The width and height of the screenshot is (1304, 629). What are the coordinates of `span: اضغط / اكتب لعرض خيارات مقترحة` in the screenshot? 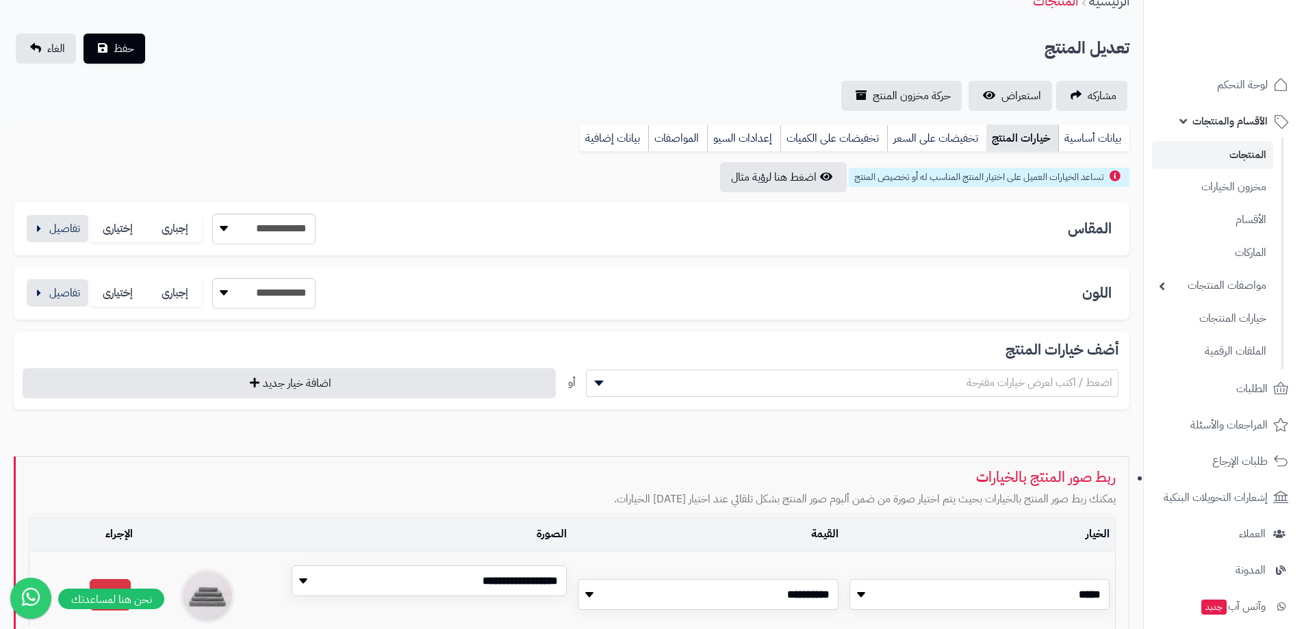 It's located at (1039, 383).